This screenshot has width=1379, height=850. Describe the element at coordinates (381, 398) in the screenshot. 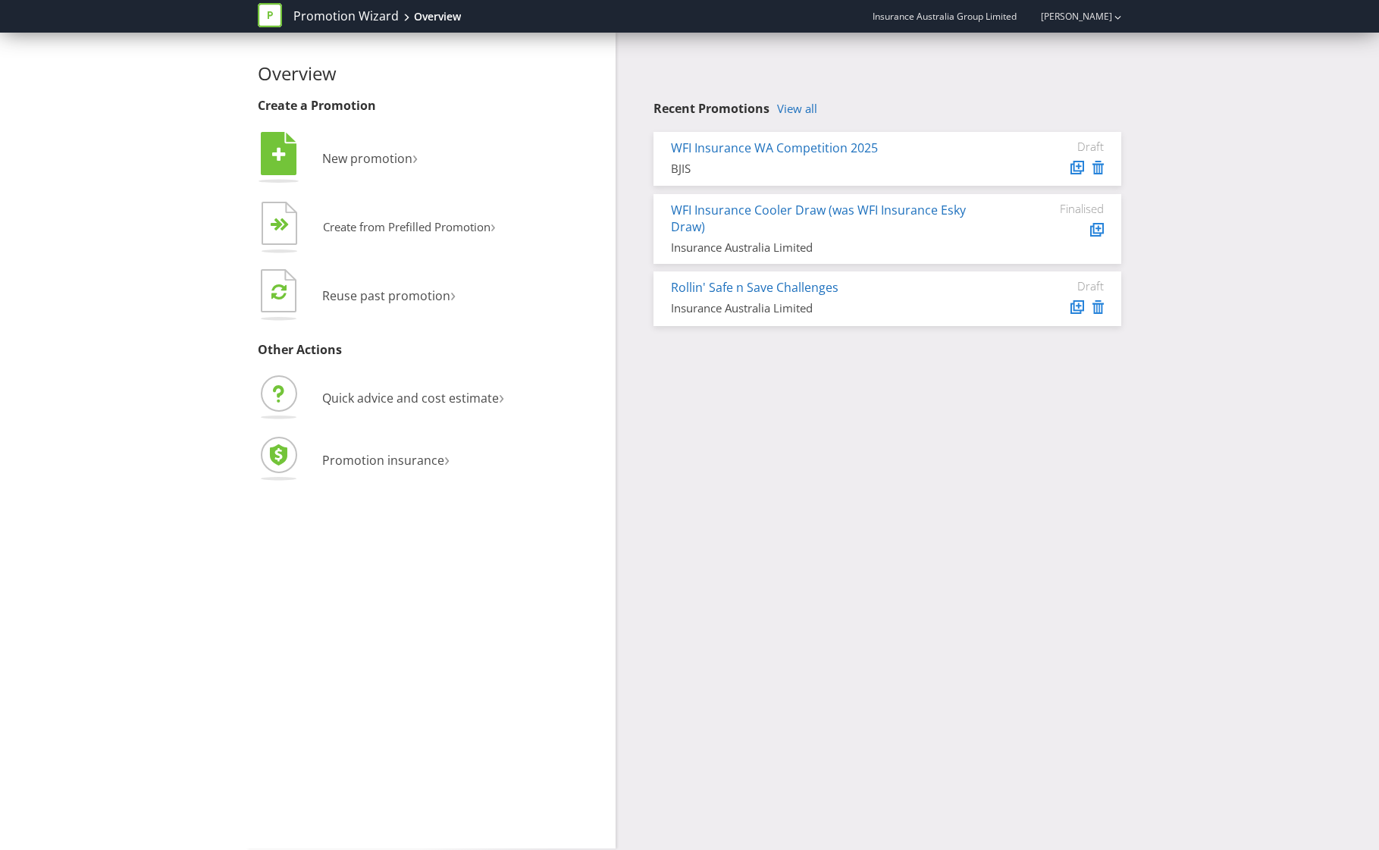

I see `a: Quick advice and cost estimate›` at that location.